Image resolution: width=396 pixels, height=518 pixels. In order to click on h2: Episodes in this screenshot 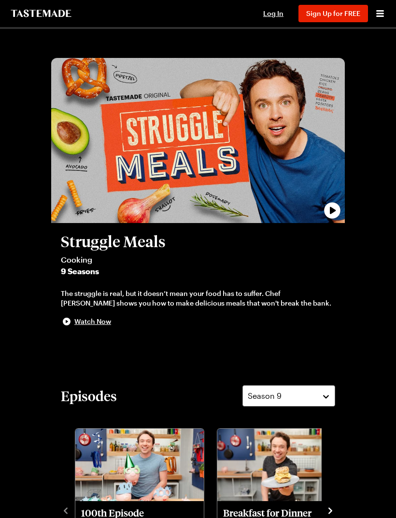, I will do `click(89, 396)`.